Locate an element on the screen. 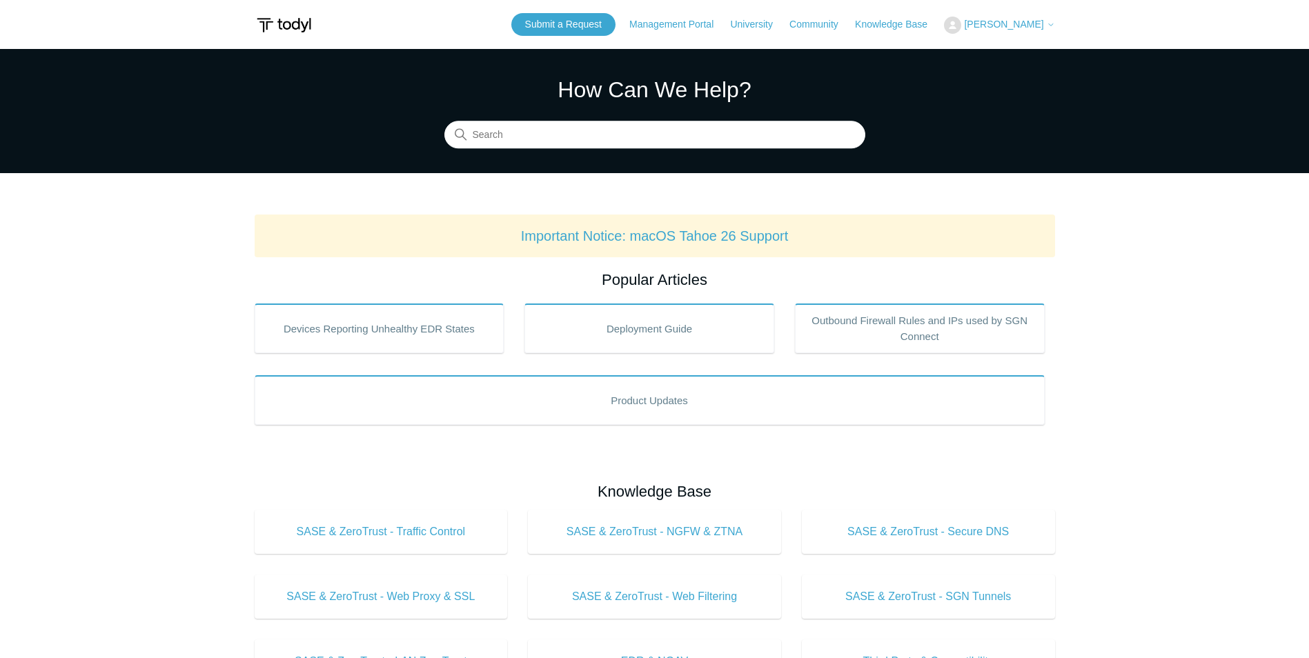  h2: Knowledge Base is located at coordinates (655, 491).